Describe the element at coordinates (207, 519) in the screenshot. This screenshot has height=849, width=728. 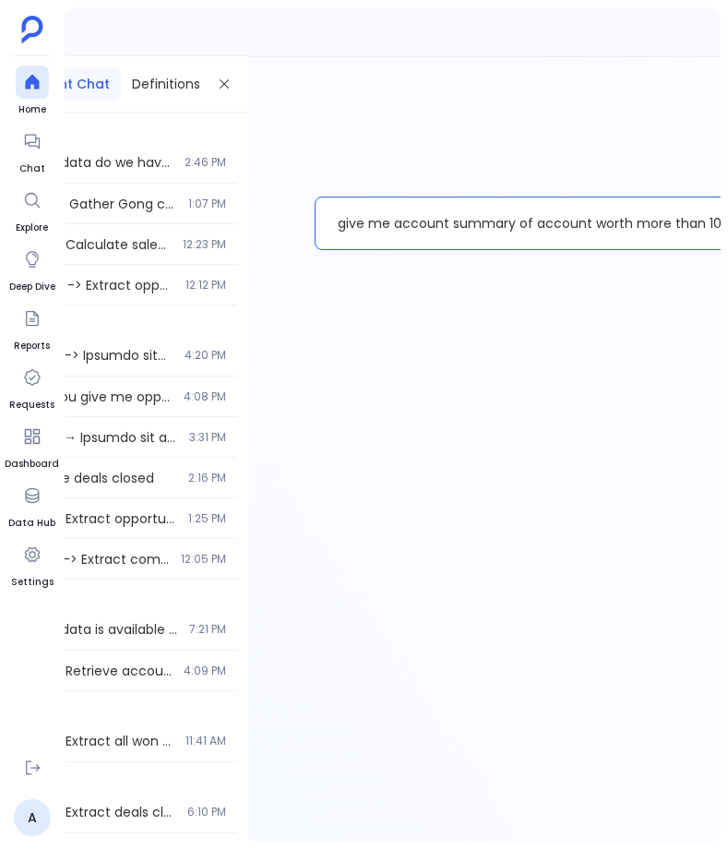
I see `span: 1:25 PM` at that location.